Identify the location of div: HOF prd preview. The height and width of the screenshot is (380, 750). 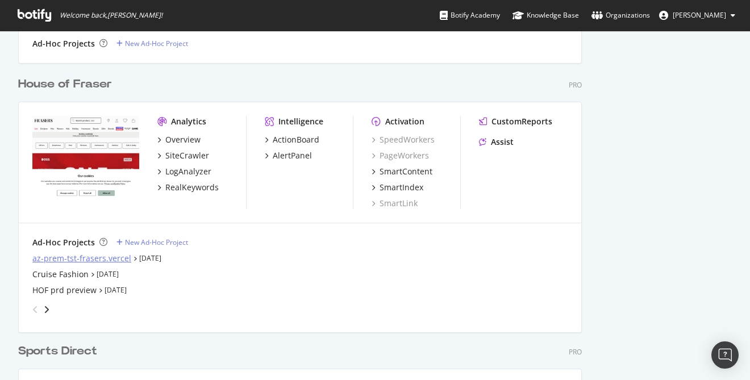
(64, 290).